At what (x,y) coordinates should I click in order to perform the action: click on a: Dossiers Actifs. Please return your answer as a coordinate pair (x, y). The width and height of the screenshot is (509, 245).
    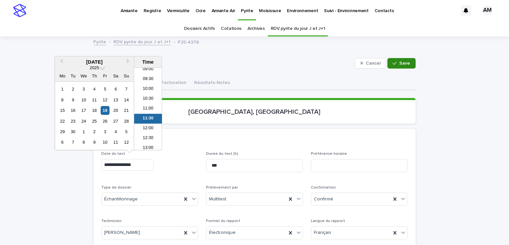
    Looking at the image, I should click on (199, 29).